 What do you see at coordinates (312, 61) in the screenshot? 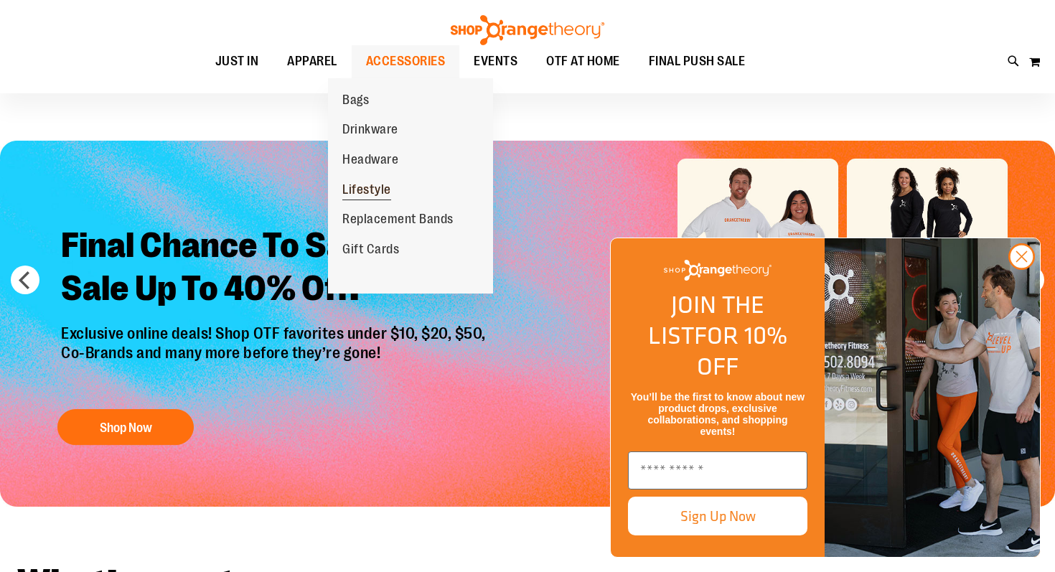
I see `span: APPAREL` at bounding box center [312, 61].